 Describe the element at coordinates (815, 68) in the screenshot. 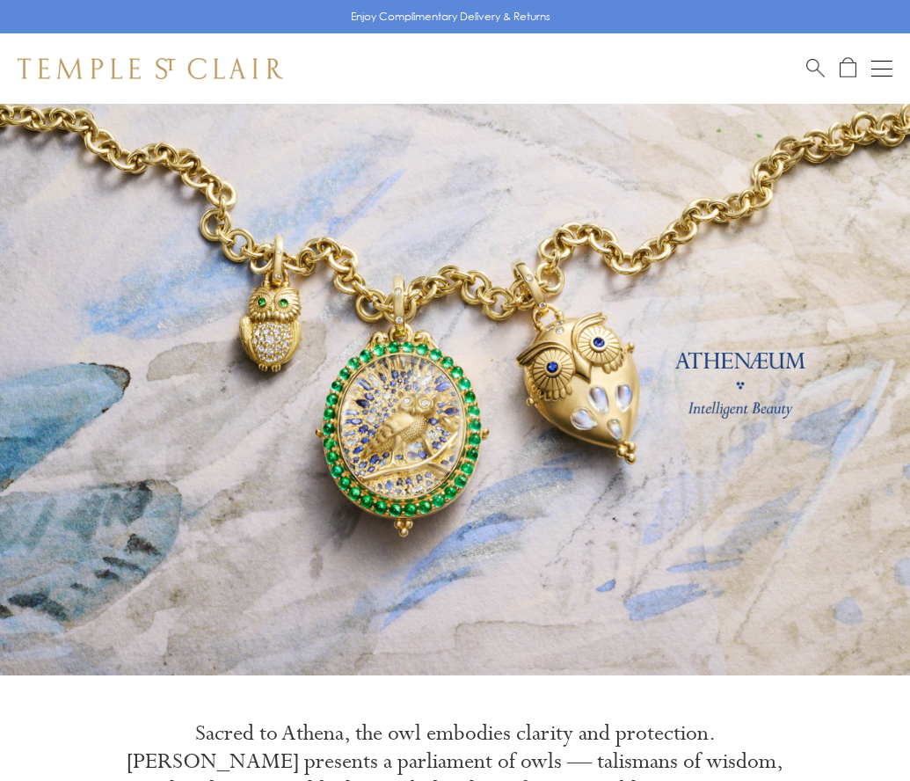

I see `a: Search` at that location.